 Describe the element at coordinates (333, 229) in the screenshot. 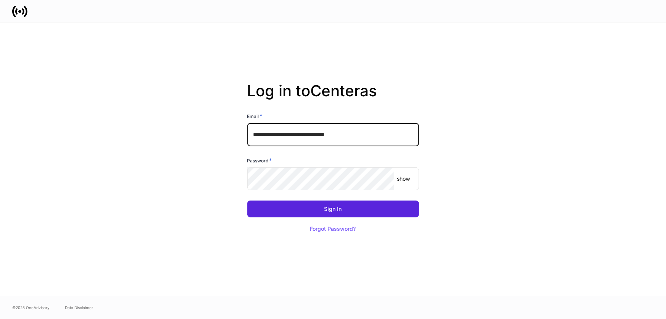

I see `button: Forgot Password?` at that location.